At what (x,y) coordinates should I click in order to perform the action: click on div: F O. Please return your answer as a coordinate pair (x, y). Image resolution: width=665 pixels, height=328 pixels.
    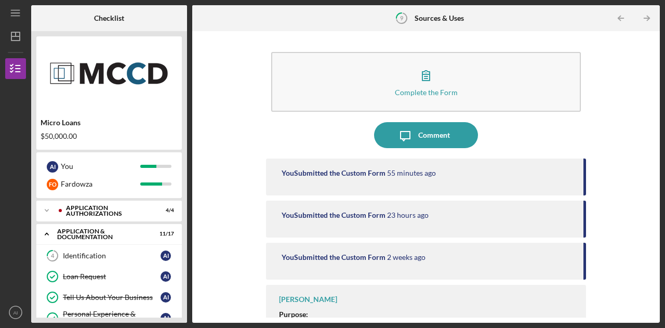
    Looking at the image, I should click on (53, 185).